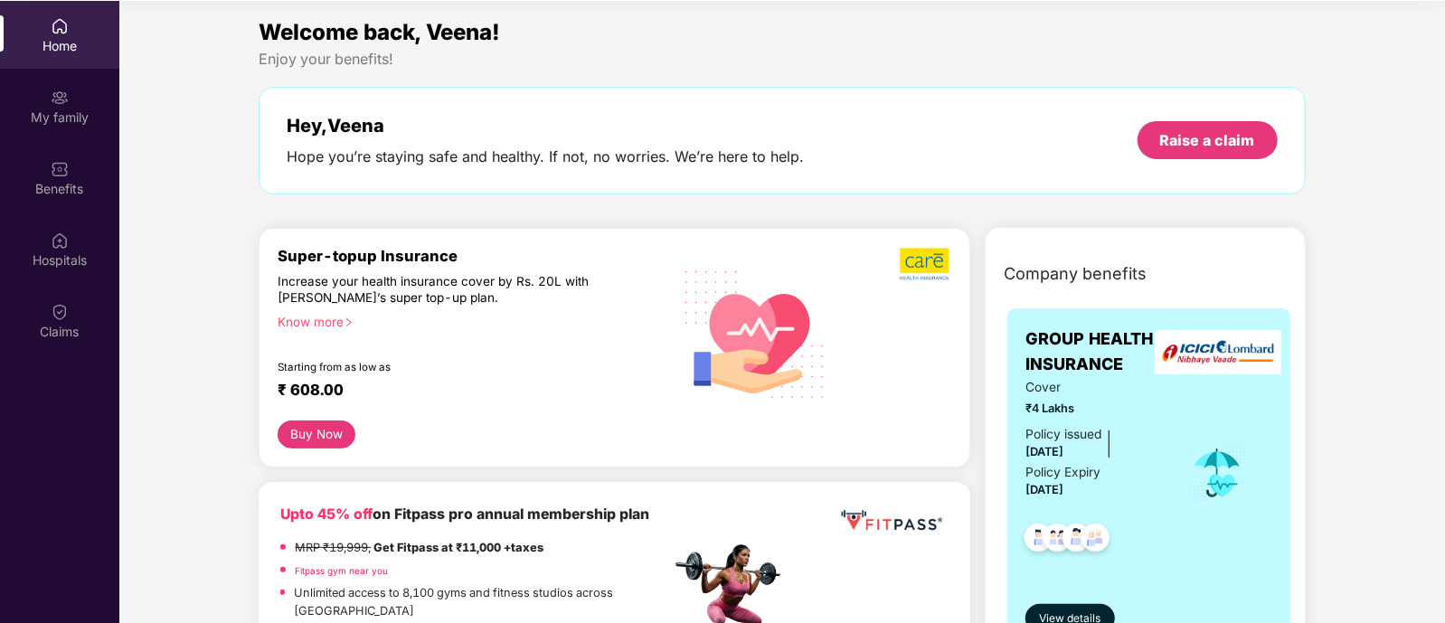 This screenshot has width=1445, height=623. What do you see at coordinates (545, 156) in the screenshot?
I see `div: Hope you’re staying safe and healthy. If not, no worries. We’re here to help.` at bounding box center [545, 156].